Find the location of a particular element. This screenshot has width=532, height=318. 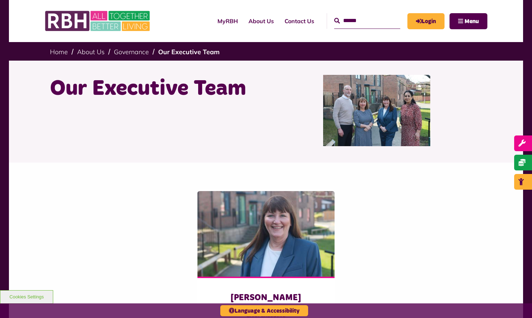

a: Contact Us is located at coordinates (299, 21).